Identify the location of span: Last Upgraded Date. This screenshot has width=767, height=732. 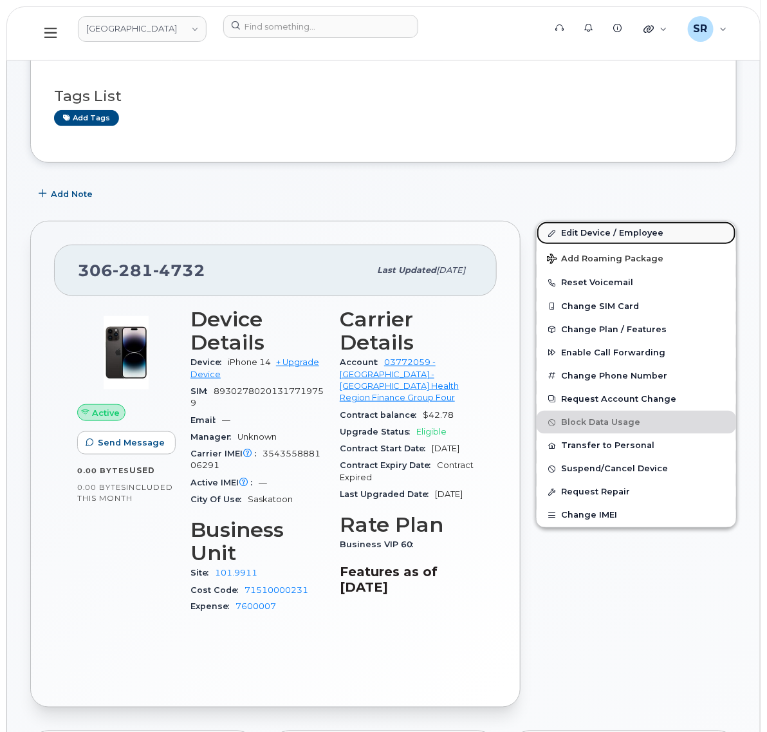
(387, 494).